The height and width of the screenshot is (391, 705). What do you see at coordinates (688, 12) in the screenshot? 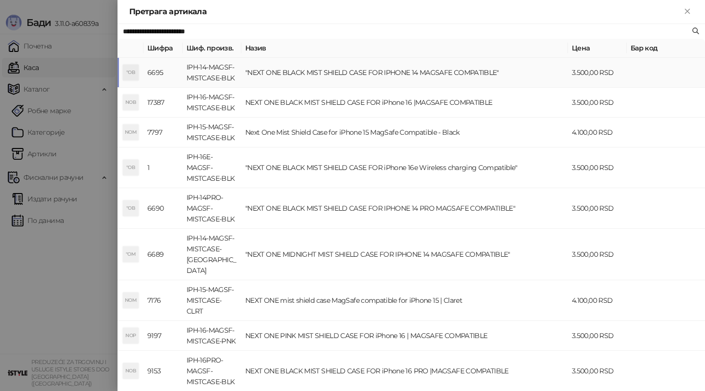
I see `button: Close` at bounding box center [688, 12].